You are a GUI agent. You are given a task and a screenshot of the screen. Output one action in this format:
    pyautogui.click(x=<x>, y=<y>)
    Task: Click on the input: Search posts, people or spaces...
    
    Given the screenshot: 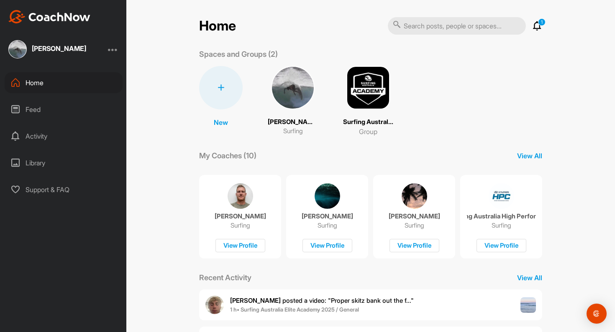 What is the action you would take?
    pyautogui.click(x=457, y=26)
    